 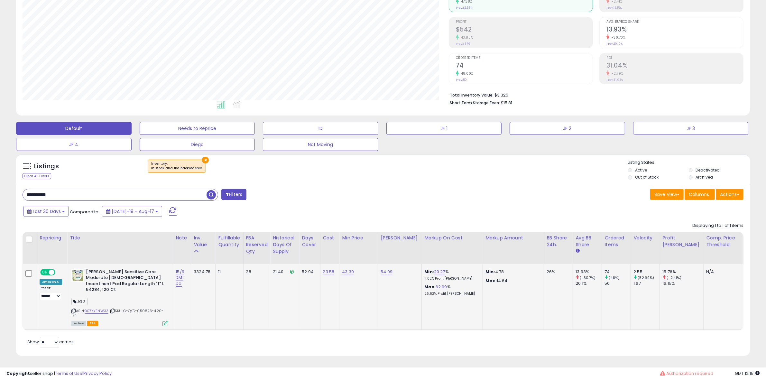 What do you see at coordinates (430, 287) in the screenshot?
I see `b: Max:` at bounding box center [430, 287].